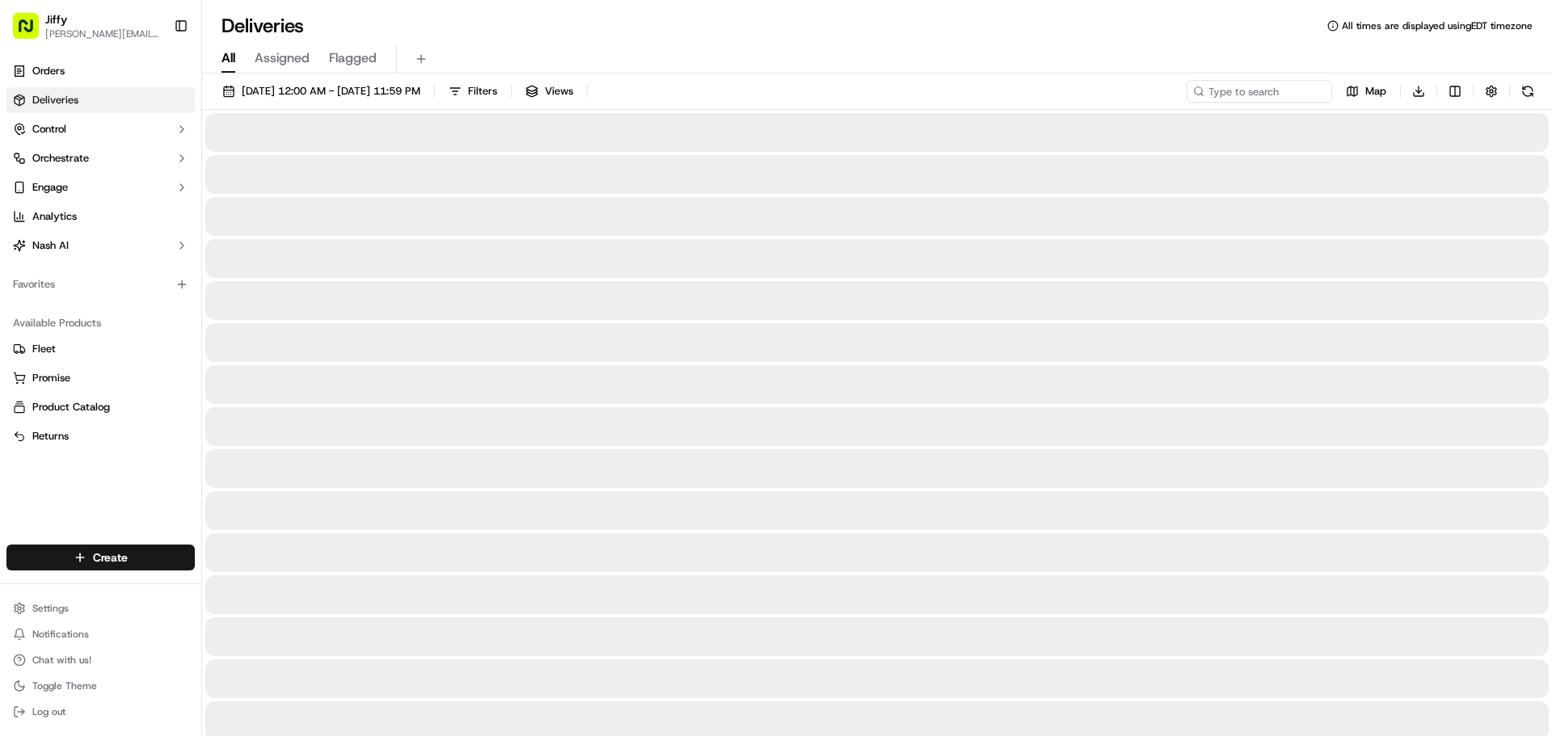 Image resolution: width=1552 pixels, height=736 pixels. What do you see at coordinates (100, 712) in the screenshot?
I see `button: Log out` at bounding box center [100, 712].